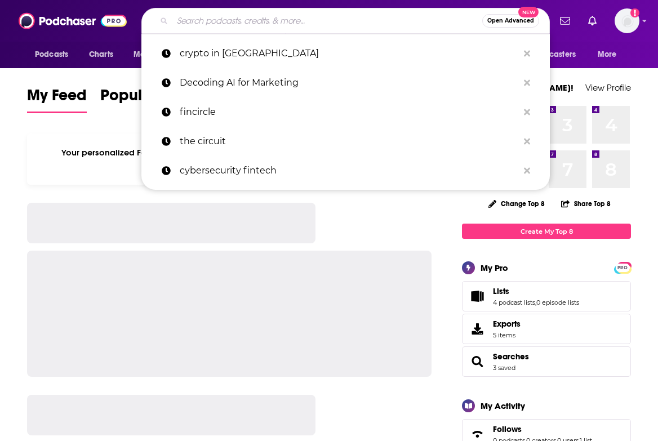  What do you see at coordinates (517, 203) in the screenshot?
I see `button: Change Top 8` at bounding box center [517, 203].